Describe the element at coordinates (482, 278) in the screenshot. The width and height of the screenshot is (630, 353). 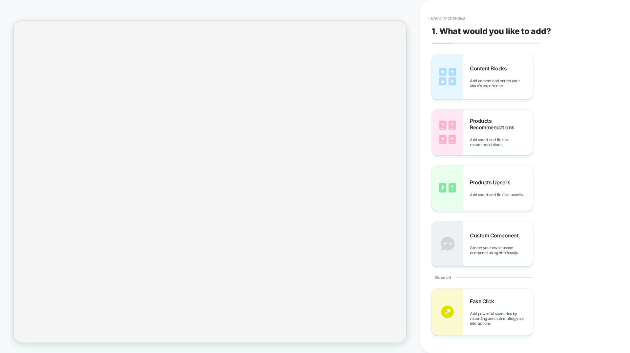
I see `div: General` at that location.